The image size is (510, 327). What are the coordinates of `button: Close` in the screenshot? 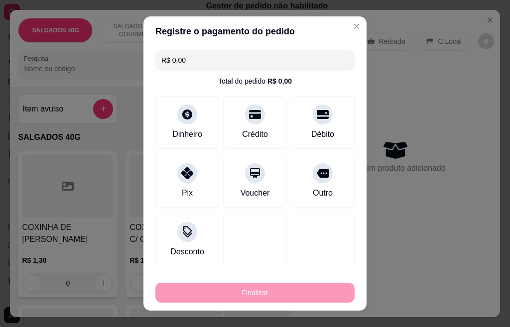 It's located at (356, 26).